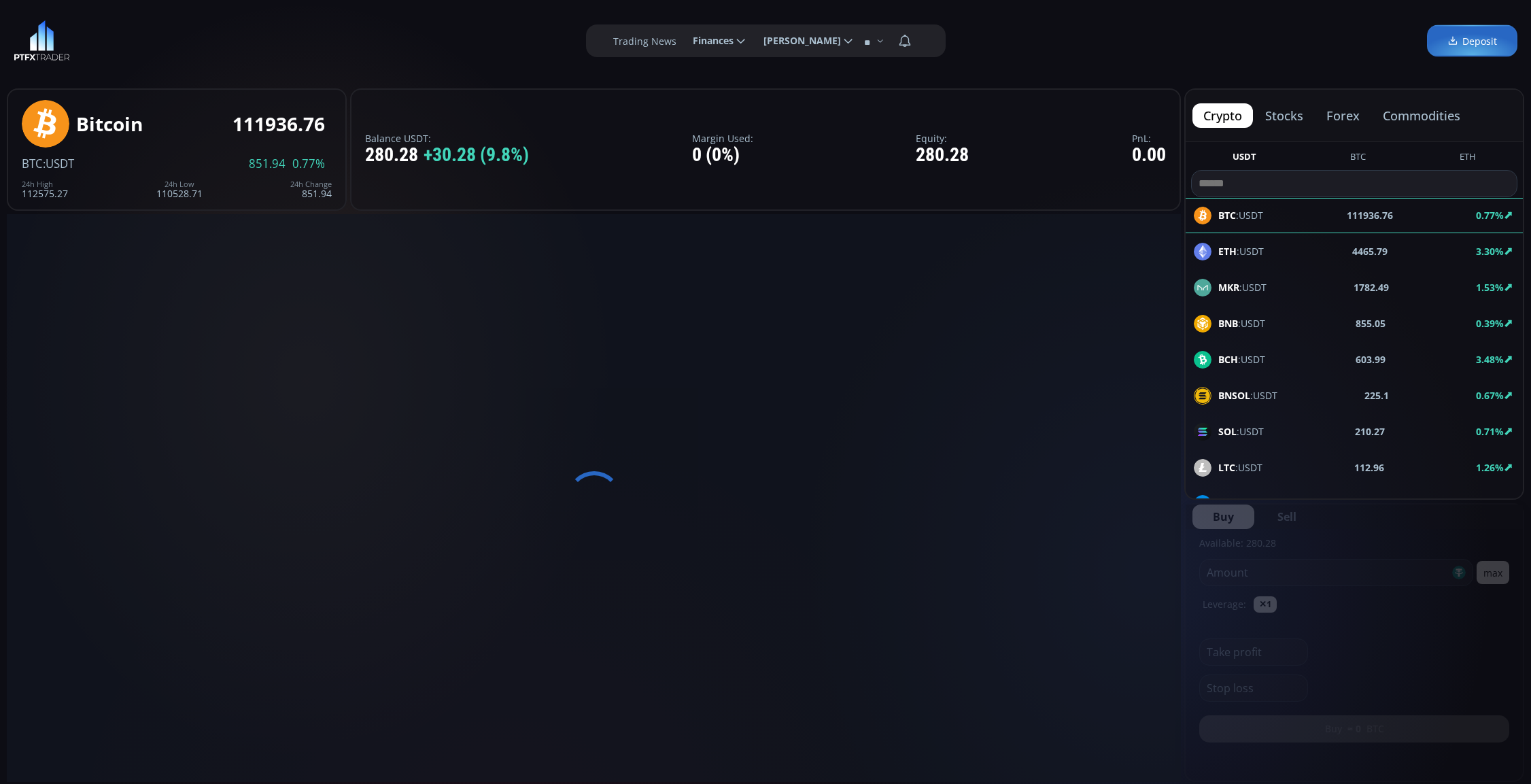 The width and height of the screenshot is (1531, 784). Describe the element at coordinates (1374, 503) in the screenshot. I see `b: 24.09` at that location.